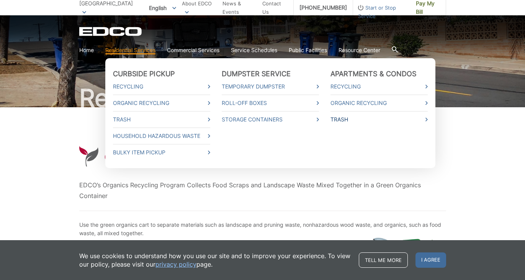 This screenshot has height=280, width=525. I want to click on p: Use the green organics cart to separate materials such as landscape and pruning waste, nonhazardo..., so click(263, 229).